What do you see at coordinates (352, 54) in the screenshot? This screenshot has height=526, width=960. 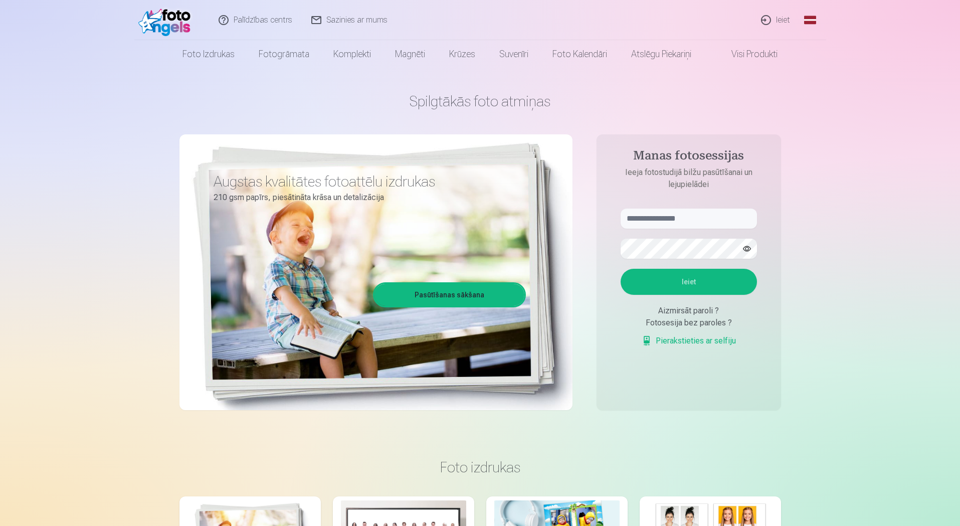 I see `a: Komplekti` at bounding box center [352, 54].